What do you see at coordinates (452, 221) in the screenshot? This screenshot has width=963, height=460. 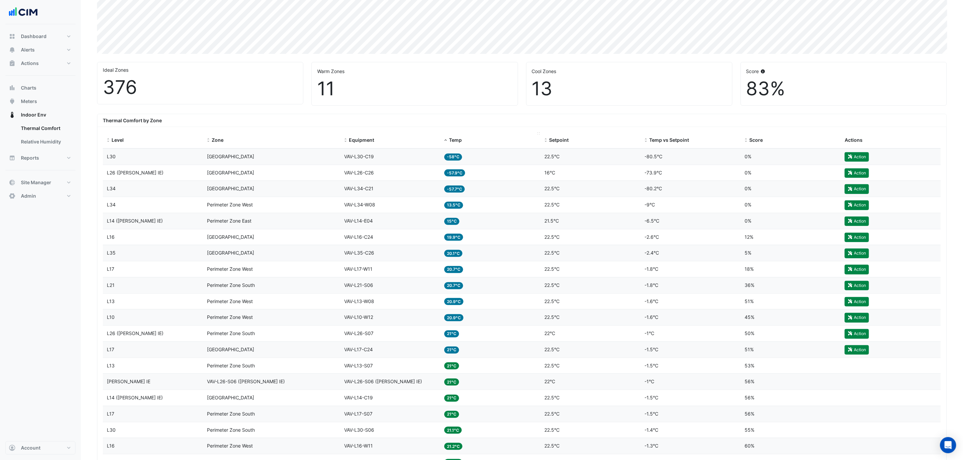 I see `span: 15°C` at bounding box center [452, 221].